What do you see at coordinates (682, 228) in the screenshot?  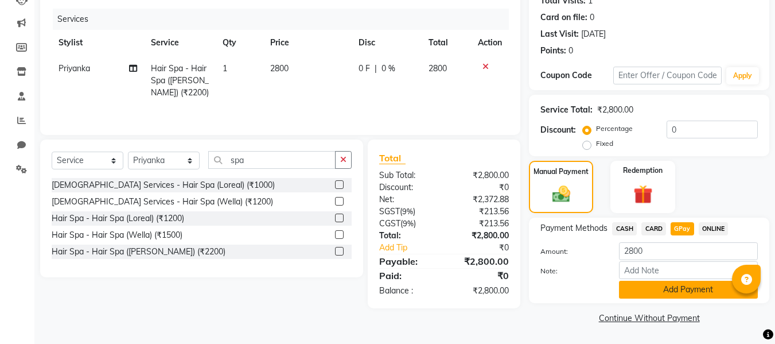 I see `span: GPay` at bounding box center [682, 228].